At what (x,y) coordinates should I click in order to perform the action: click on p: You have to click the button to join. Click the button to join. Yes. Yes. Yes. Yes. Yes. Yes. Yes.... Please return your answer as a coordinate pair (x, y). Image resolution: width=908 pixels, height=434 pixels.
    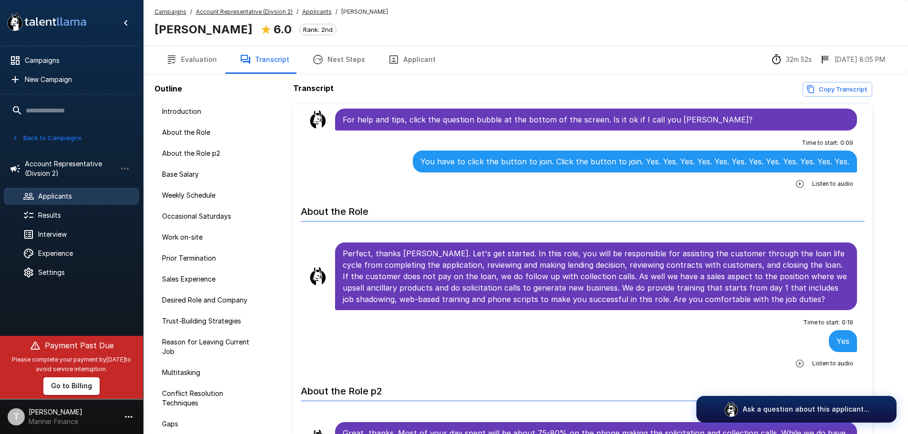
    Looking at the image, I should click on (635, 161).